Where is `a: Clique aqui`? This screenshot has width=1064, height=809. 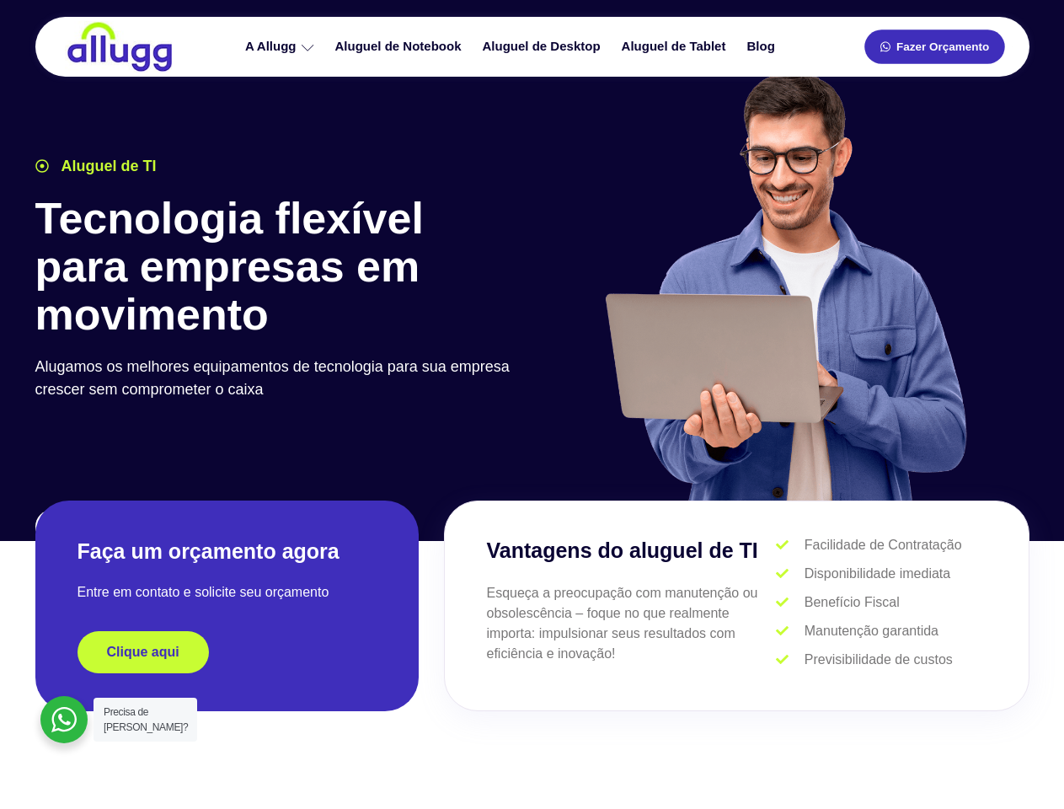 a: Clique aqui is located at coordinates (143, 652).